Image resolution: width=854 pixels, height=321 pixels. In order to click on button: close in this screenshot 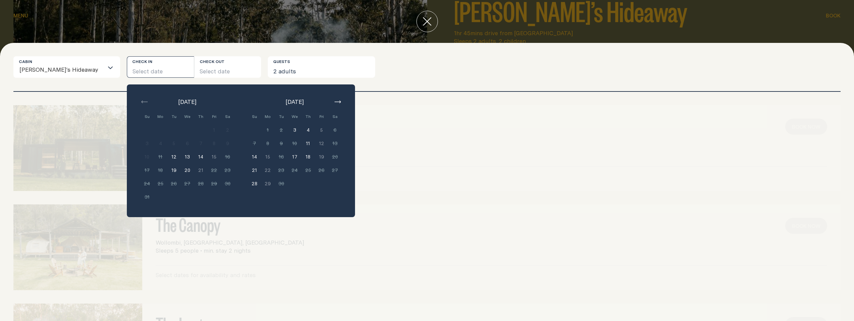, I will do `click(427, 21)`.